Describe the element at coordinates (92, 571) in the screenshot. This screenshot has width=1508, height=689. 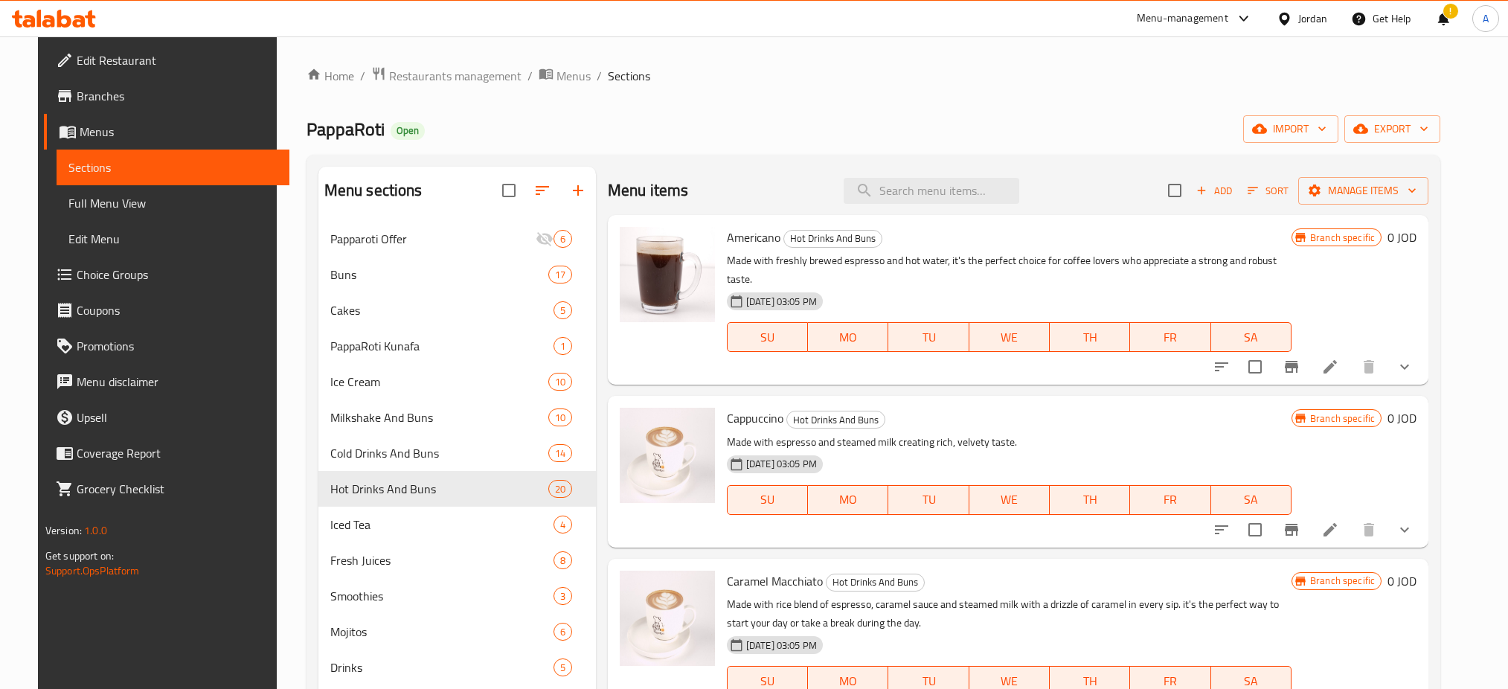
I see `a: Support.OpsPlatform` at that location.